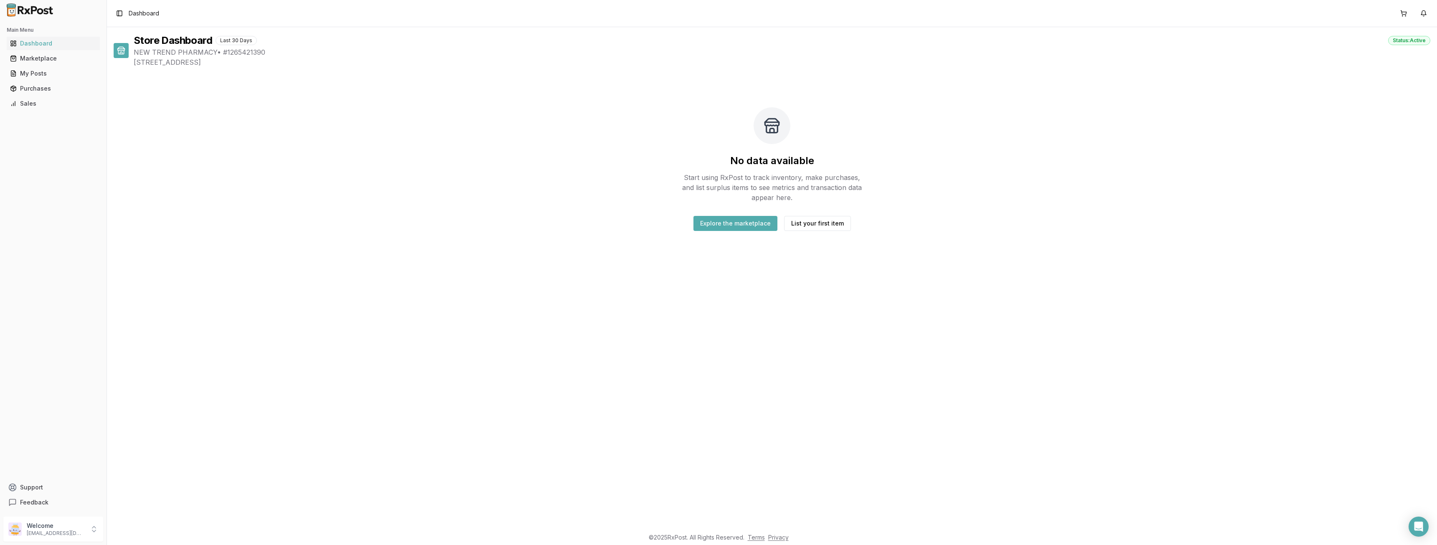 This screenshot has width=1437, height=545. I want to click on button: Dashboard, so click(53, 43).